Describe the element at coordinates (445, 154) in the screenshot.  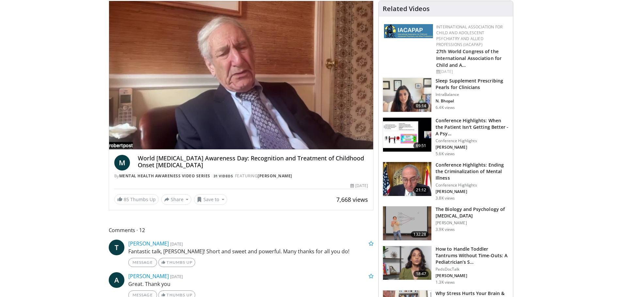
I see `p: 5.6K views` at that location.